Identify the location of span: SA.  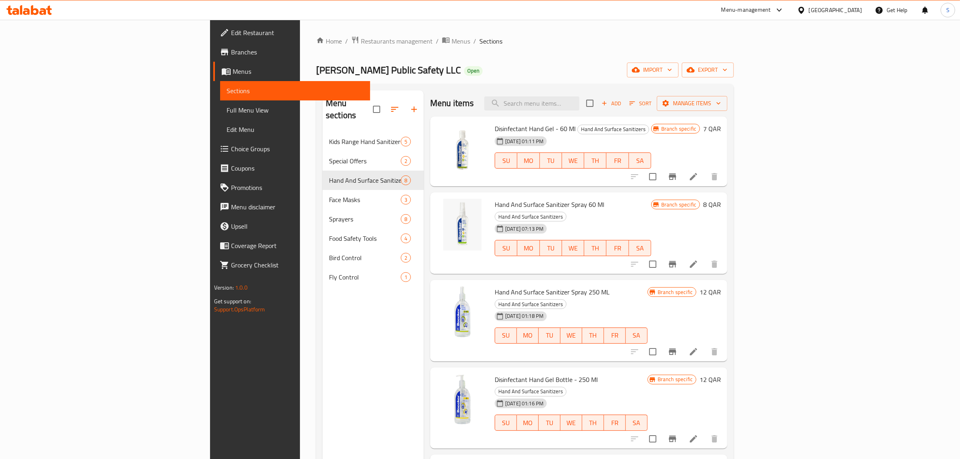
(636, 335).